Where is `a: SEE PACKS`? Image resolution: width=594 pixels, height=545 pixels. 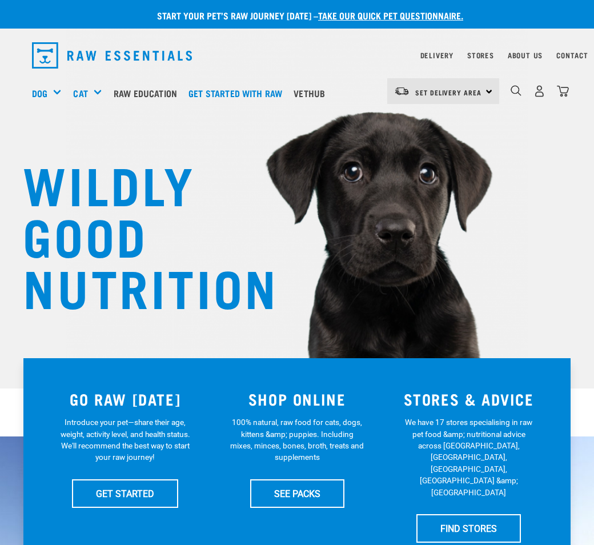 a: SEE PACKS is located at coordinates (297, 493).